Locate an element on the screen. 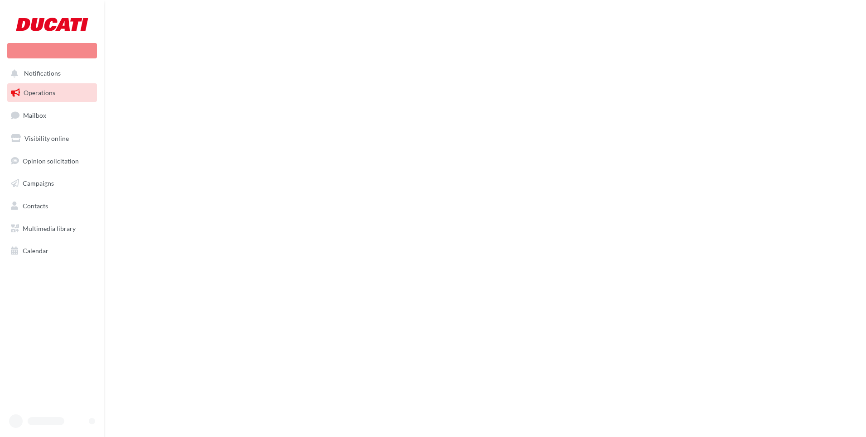  span: Multimedia library is located at coordinates (49, 228).